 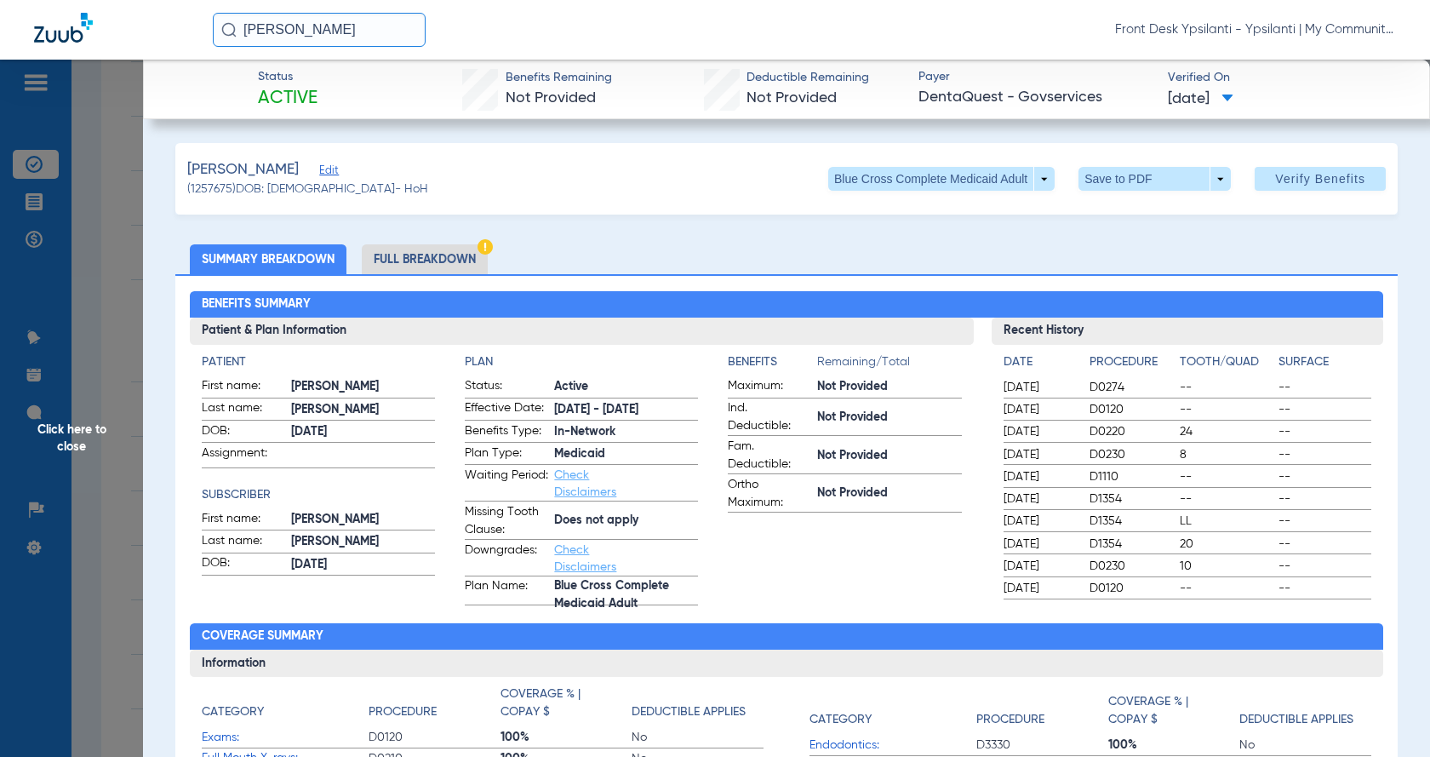 What do you see at coordinates (772, 362) in the screenshot?
I see `h4: Benefits` at bounding box center [772, 362].